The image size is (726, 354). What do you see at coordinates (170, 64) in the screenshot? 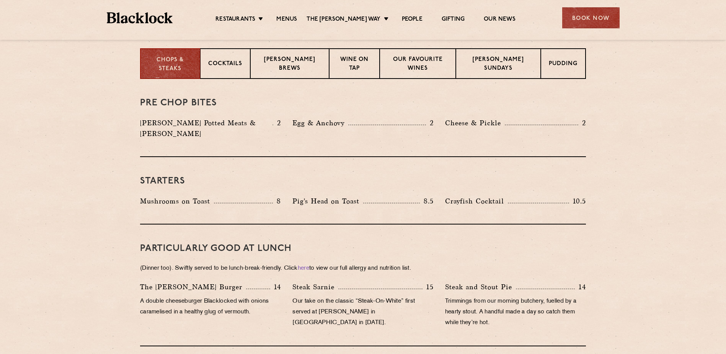
I see `p: Chops & Steaks` at bounding box center [170, 64].